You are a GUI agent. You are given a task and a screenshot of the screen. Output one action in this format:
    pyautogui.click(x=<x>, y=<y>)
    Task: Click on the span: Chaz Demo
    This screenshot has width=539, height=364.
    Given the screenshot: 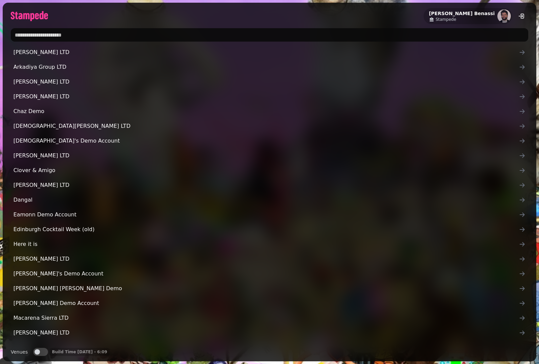 What is the action you would take?
    pyautogui.click(x=266, y=111)
    